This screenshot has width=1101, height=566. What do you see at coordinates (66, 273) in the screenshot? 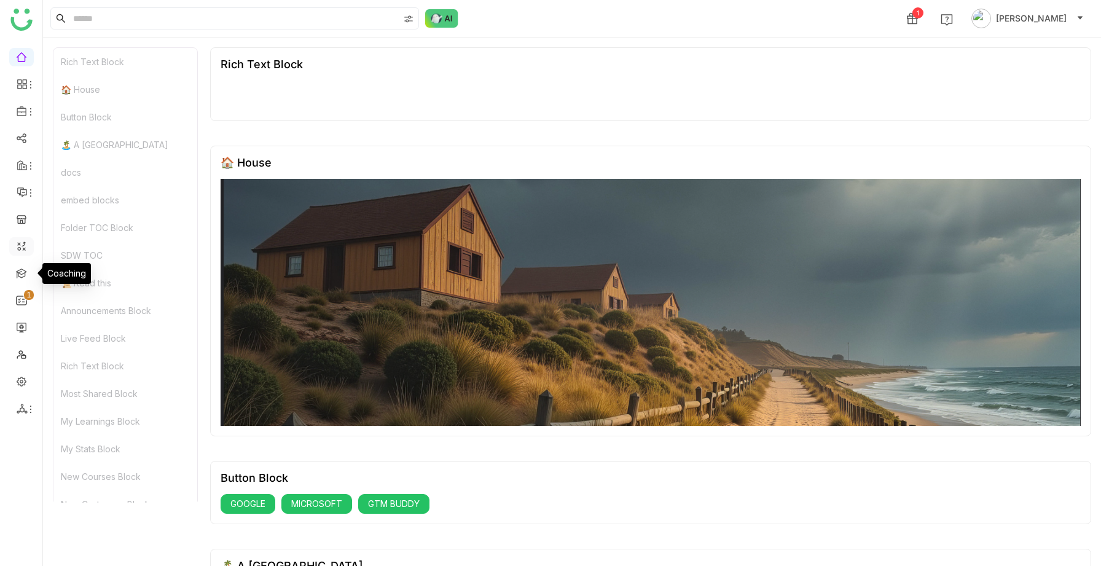
I see `div: Coaching` at bounding box center [66, 273].